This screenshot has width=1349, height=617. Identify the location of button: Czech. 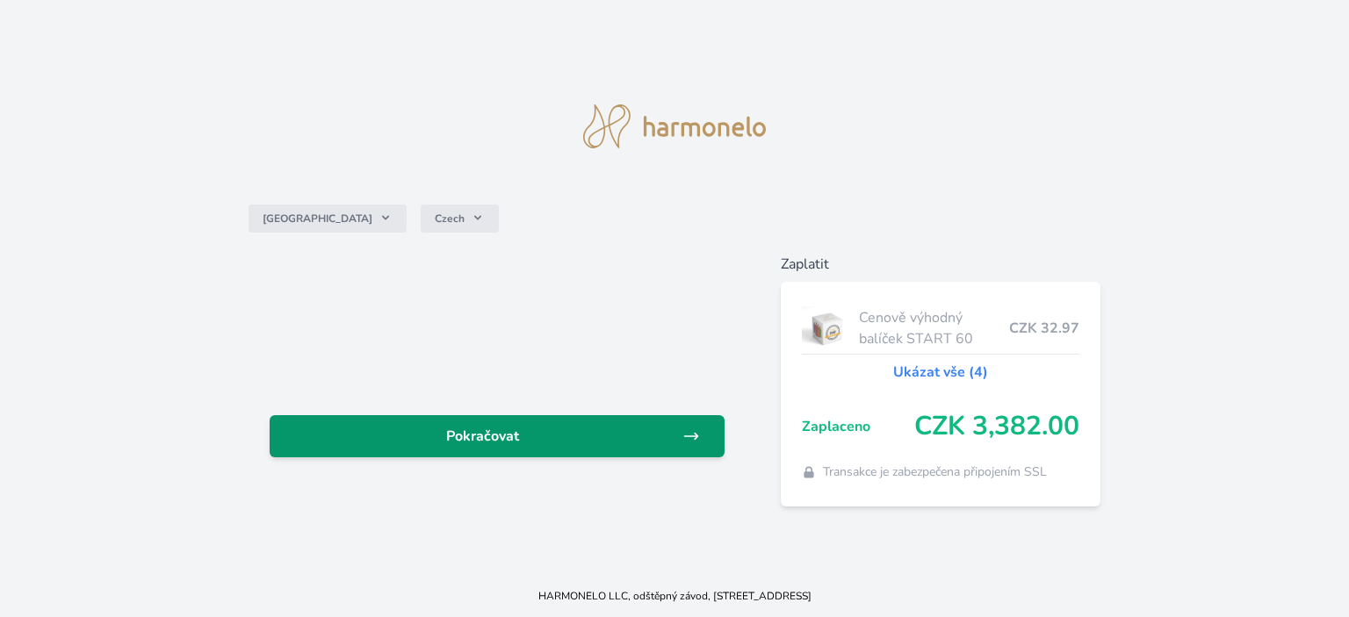
(459, 219).